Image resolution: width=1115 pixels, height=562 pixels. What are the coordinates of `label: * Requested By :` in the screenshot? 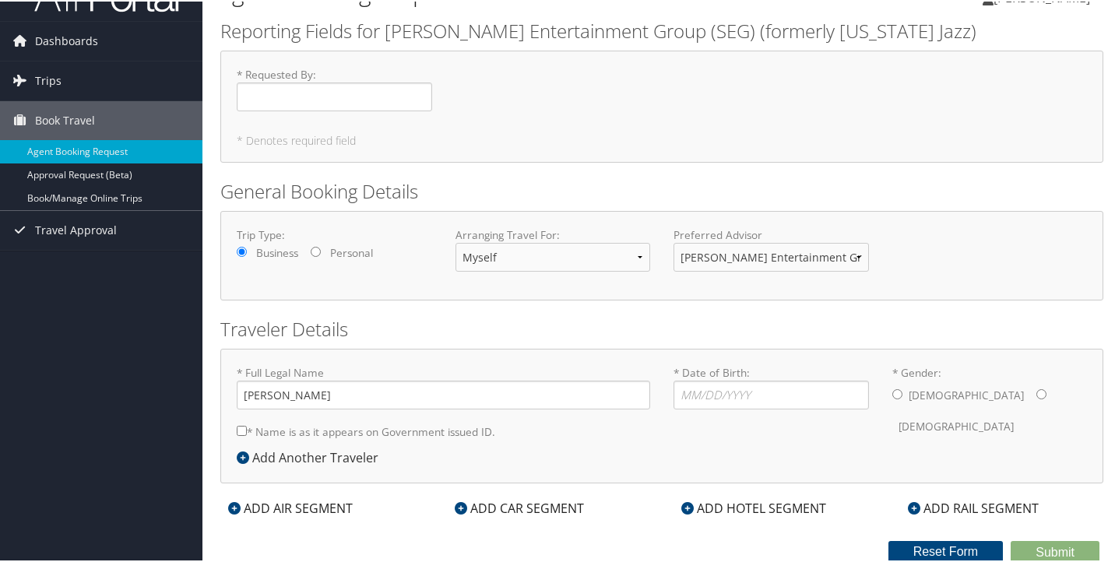 It's located at (334, 87).